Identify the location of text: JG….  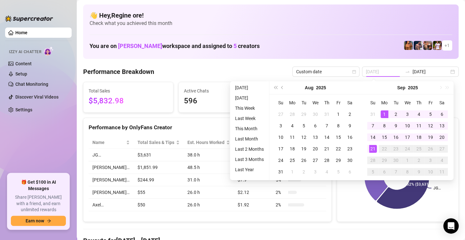
(437, 188).